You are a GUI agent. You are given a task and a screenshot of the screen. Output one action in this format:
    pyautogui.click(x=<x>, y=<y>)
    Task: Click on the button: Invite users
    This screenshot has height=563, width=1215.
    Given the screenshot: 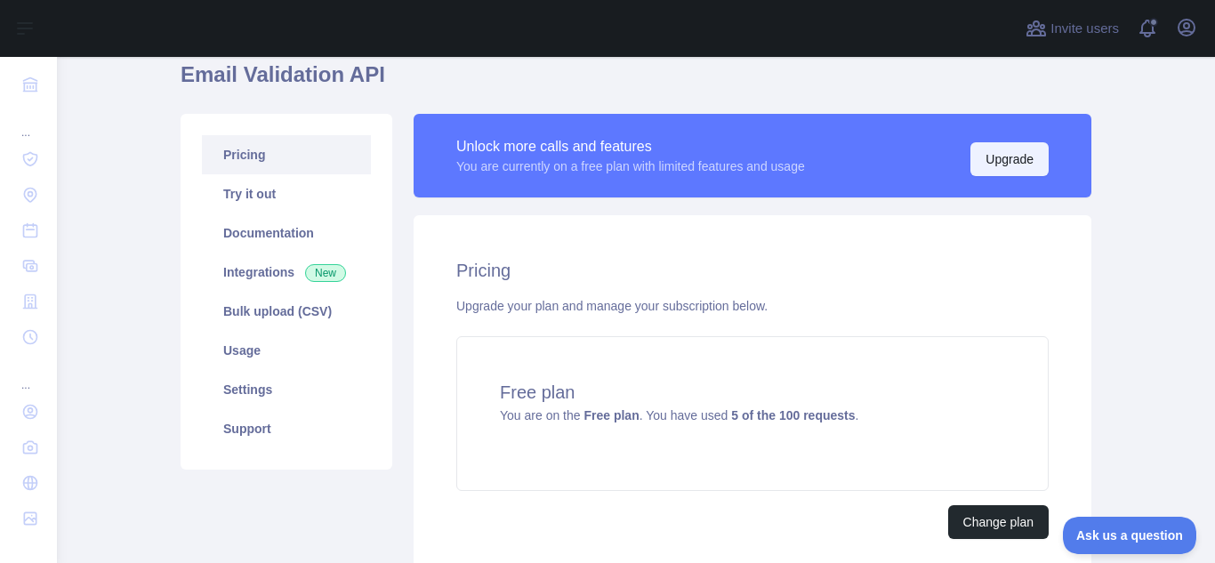 What is the action you would take?
    pyautogui.click(x=1072, y=28)
    